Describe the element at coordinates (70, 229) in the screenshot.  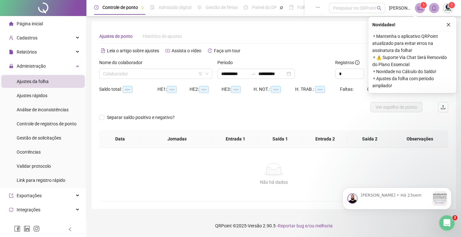
I see `span: left` at that location.